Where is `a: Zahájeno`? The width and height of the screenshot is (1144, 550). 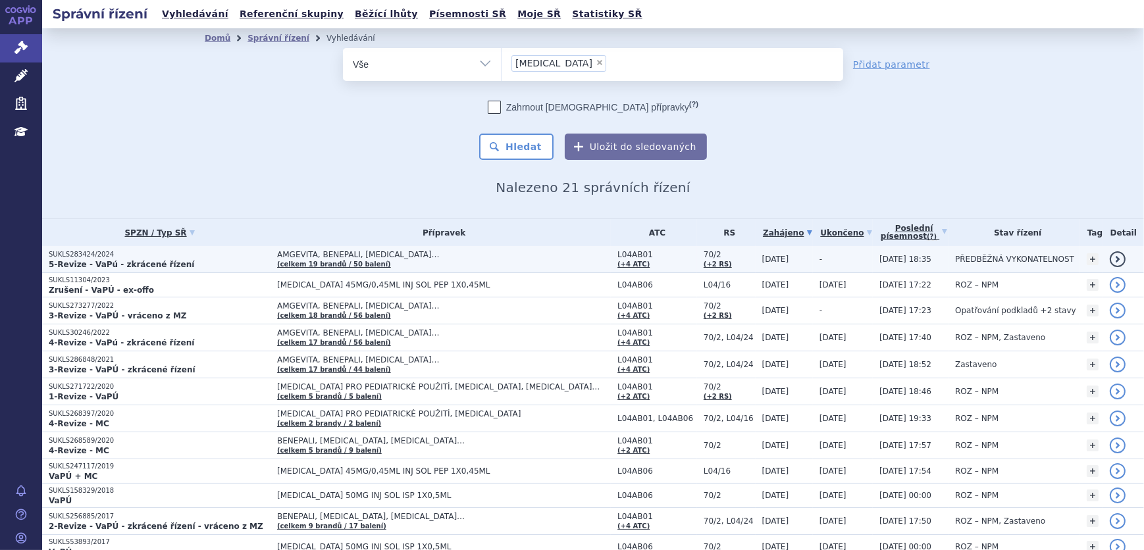 a: Zahájeno is located at coordinates (787, 233).